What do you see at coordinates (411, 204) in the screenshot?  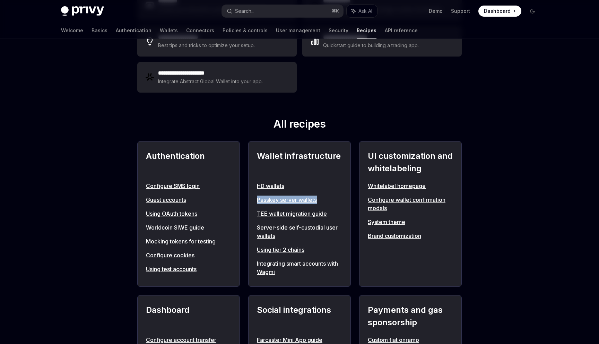 I see `a: Configure wallet confirmation modals` at bounding box center [411, 204].